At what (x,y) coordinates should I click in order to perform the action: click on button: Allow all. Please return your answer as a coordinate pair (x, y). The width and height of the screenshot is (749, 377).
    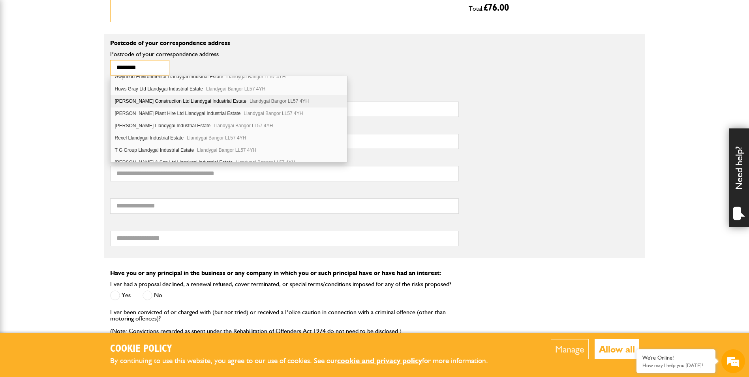
    Looking at the image, I should click on (617, 349).